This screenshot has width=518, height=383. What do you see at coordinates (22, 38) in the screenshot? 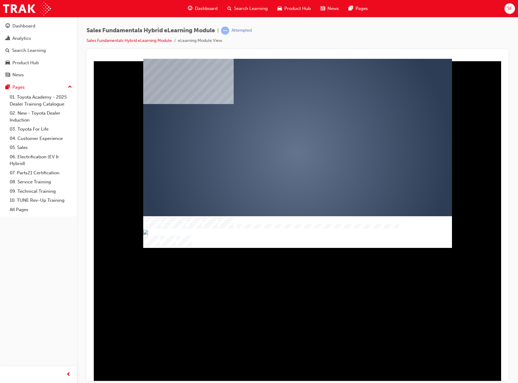
I see `div: Analytics` at bounding box center [22, 38].